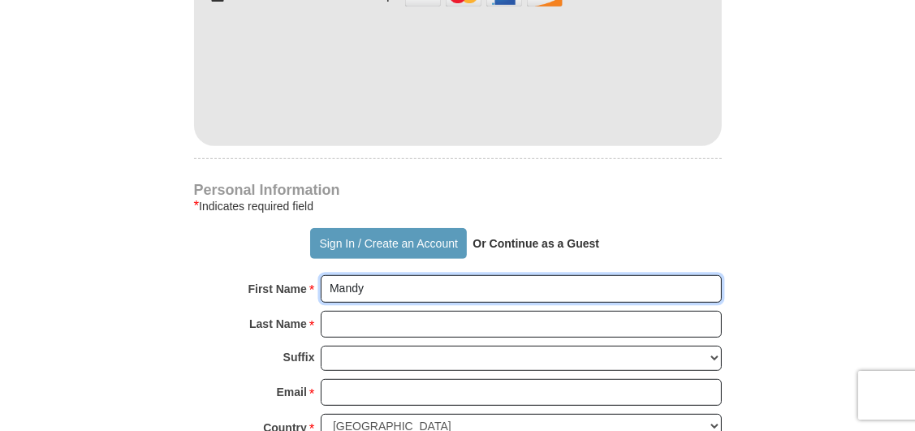 This screenshot has width=915, height=431. Describe the element at coordinates (536, 243) in the screenshot. I see `strong: Or Continue as a Guest` at that location.